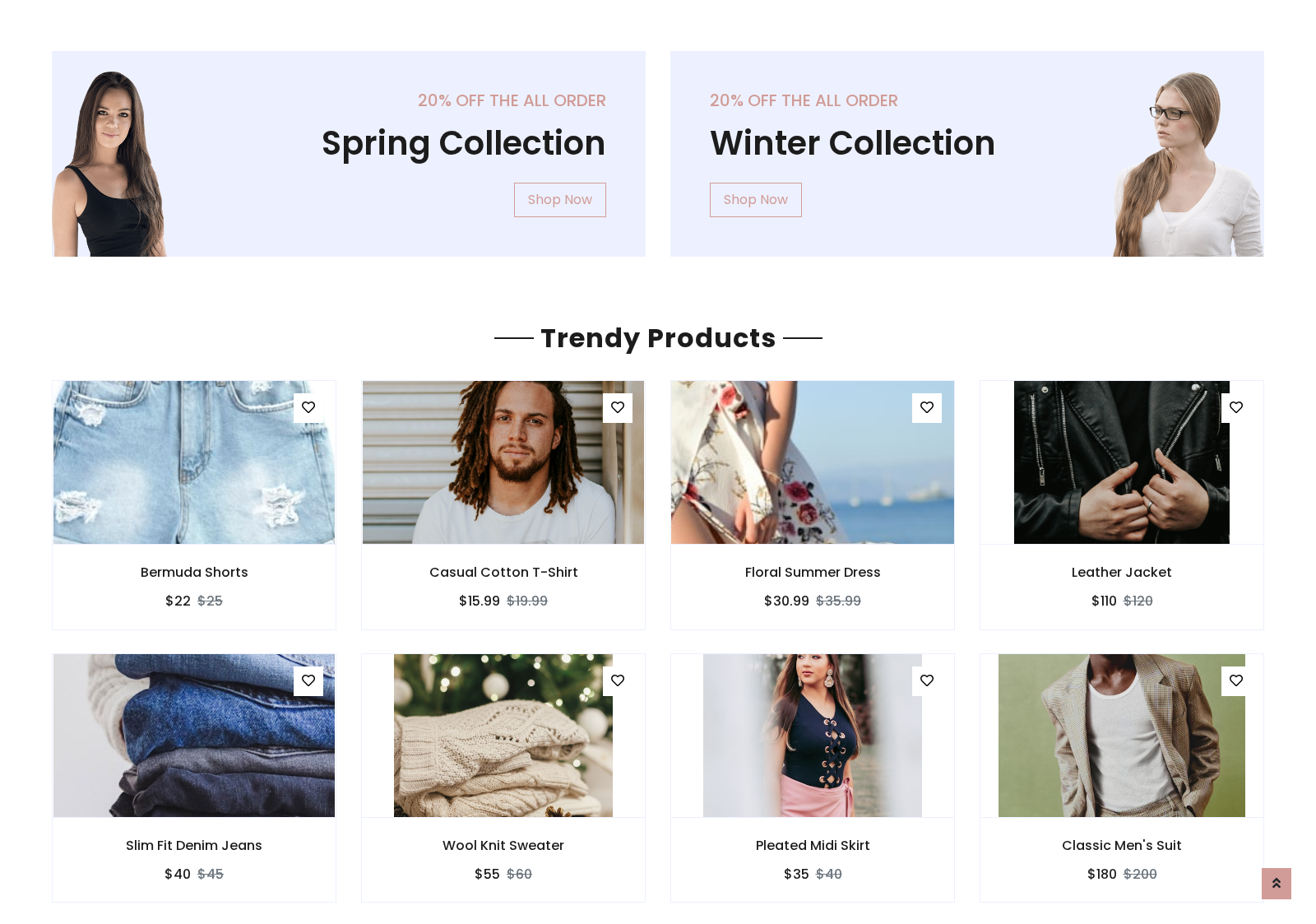  I want to click on h6: Leather Jacket, so click(1122, 572).